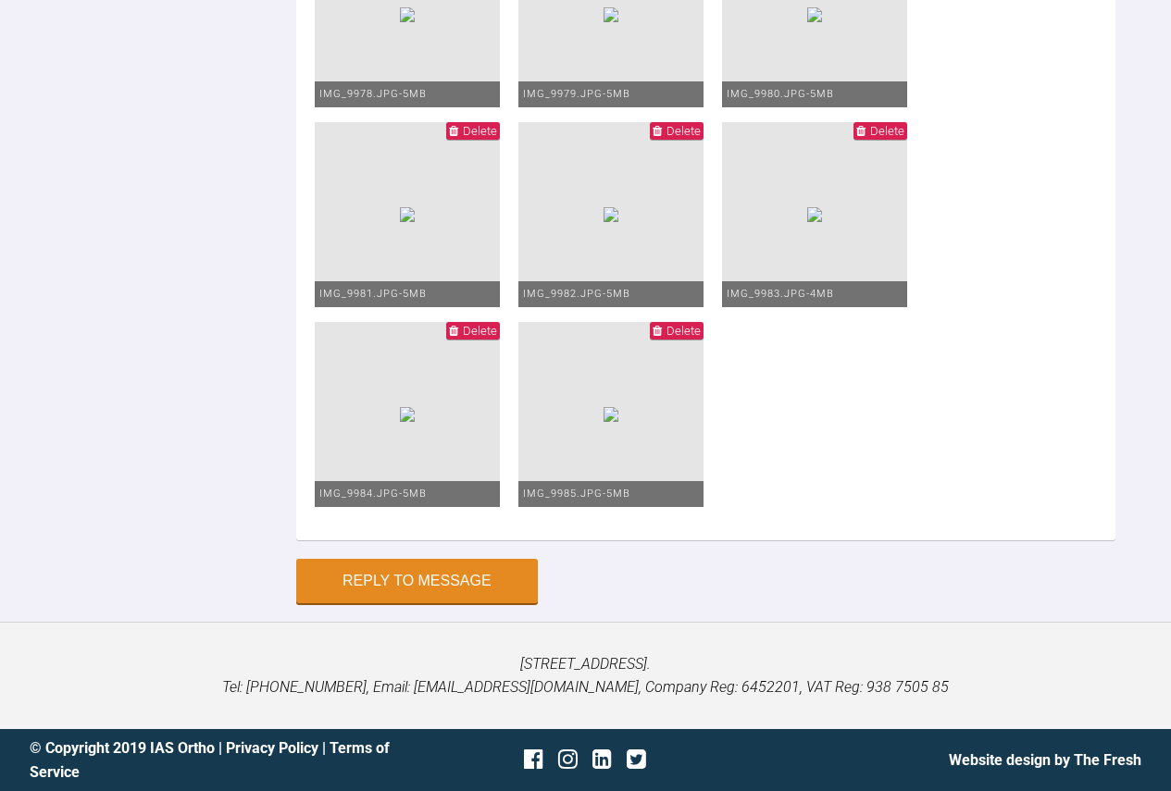 The image size is (1171, 791). Describe the element at coordinates (814, 215) in the screenshot. I see `img: 18baab65-0cf5-4751-bf0f-a765c55a1cae` at that location.